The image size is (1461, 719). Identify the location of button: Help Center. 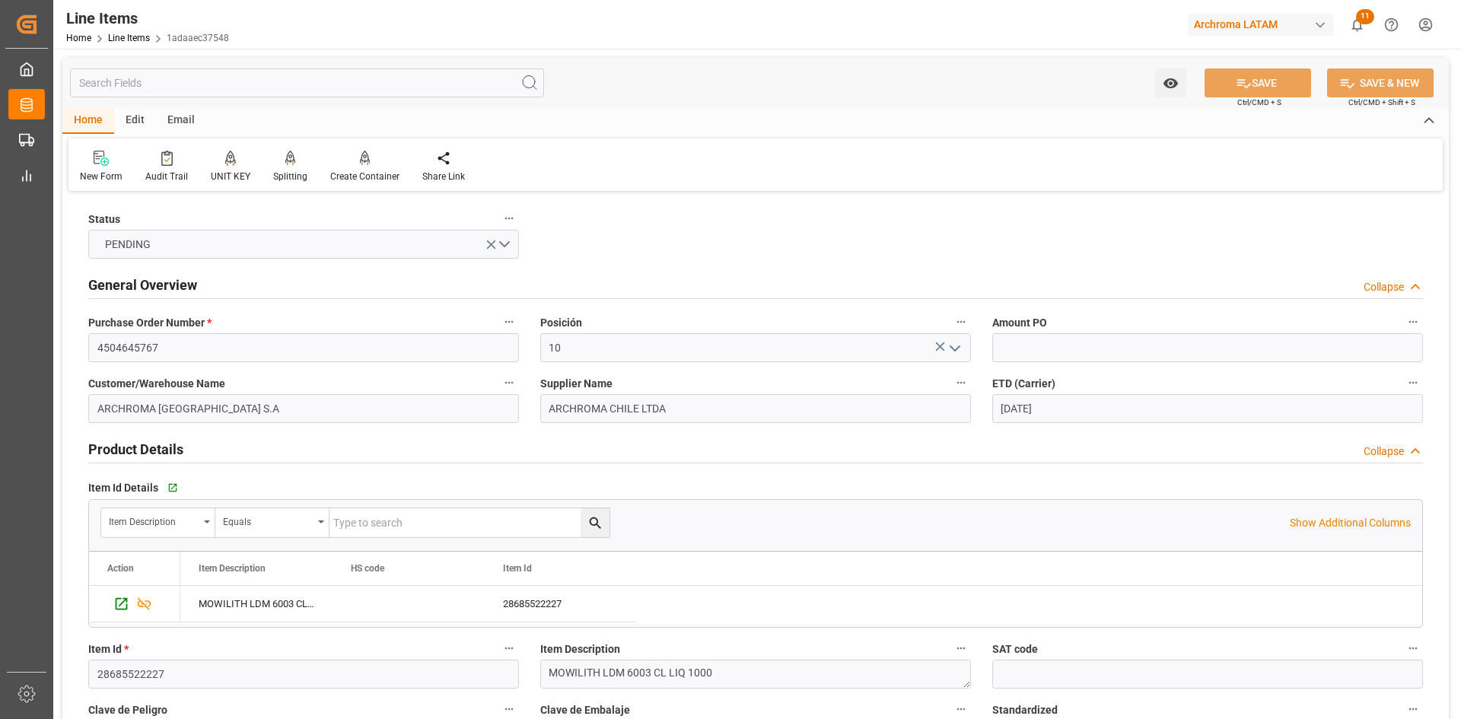
(1391, 24).